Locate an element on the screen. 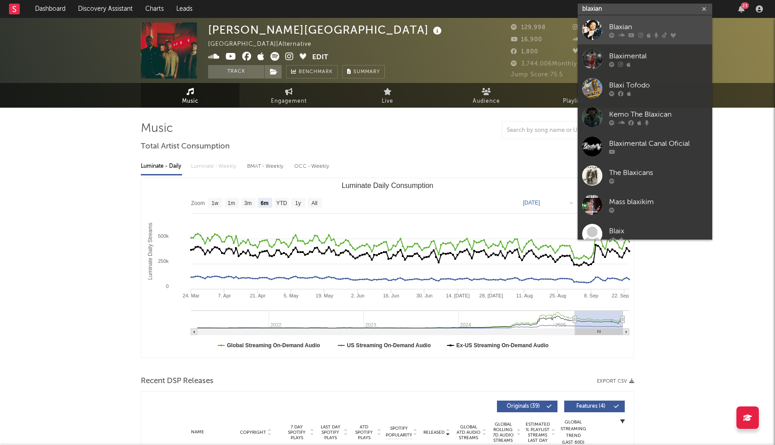 This screenshot has height=445, width=775. span: ATD Spotify Plays is located at coordinates (364, 432).